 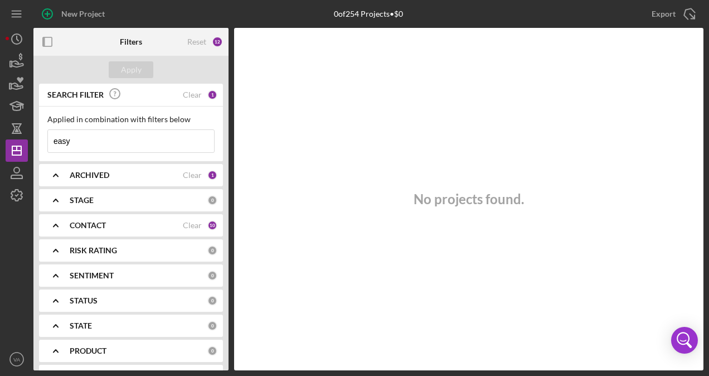 I want to click on b: CONTACT, so click(x=88, y=225).